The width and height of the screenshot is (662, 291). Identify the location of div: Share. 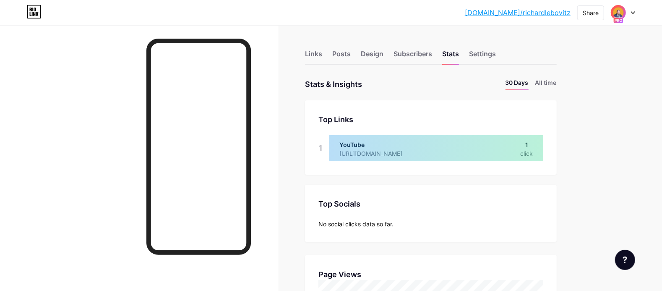
(591, 13).